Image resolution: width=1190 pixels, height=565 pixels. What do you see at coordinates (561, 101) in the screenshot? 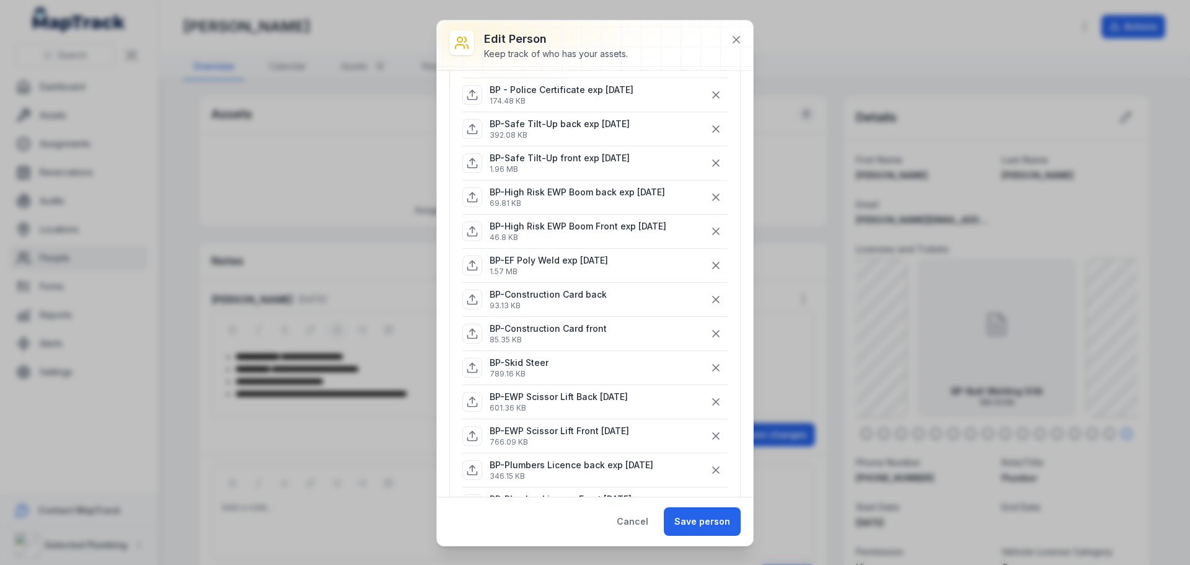
I see `p: 174.48 KB` at bounding box center [561, 101].